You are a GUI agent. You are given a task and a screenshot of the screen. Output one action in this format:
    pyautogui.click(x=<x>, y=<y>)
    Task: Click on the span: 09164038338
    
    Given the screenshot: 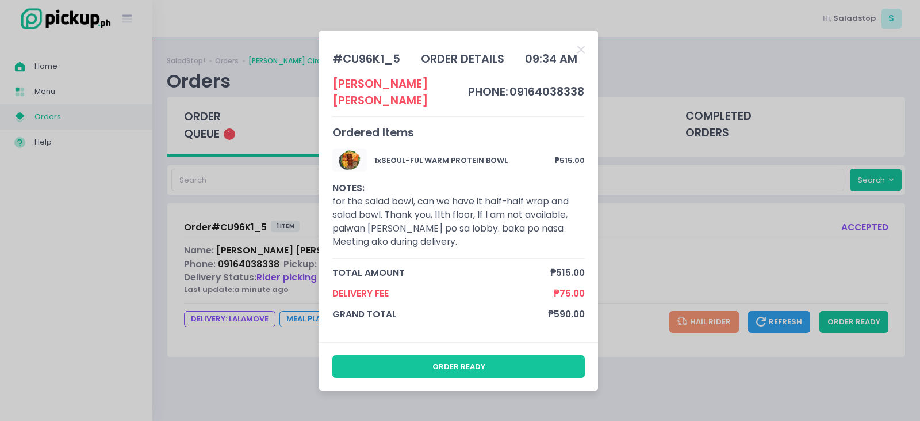 What is the action you would take?
    pyautogui.click(x=547, y=91)
    